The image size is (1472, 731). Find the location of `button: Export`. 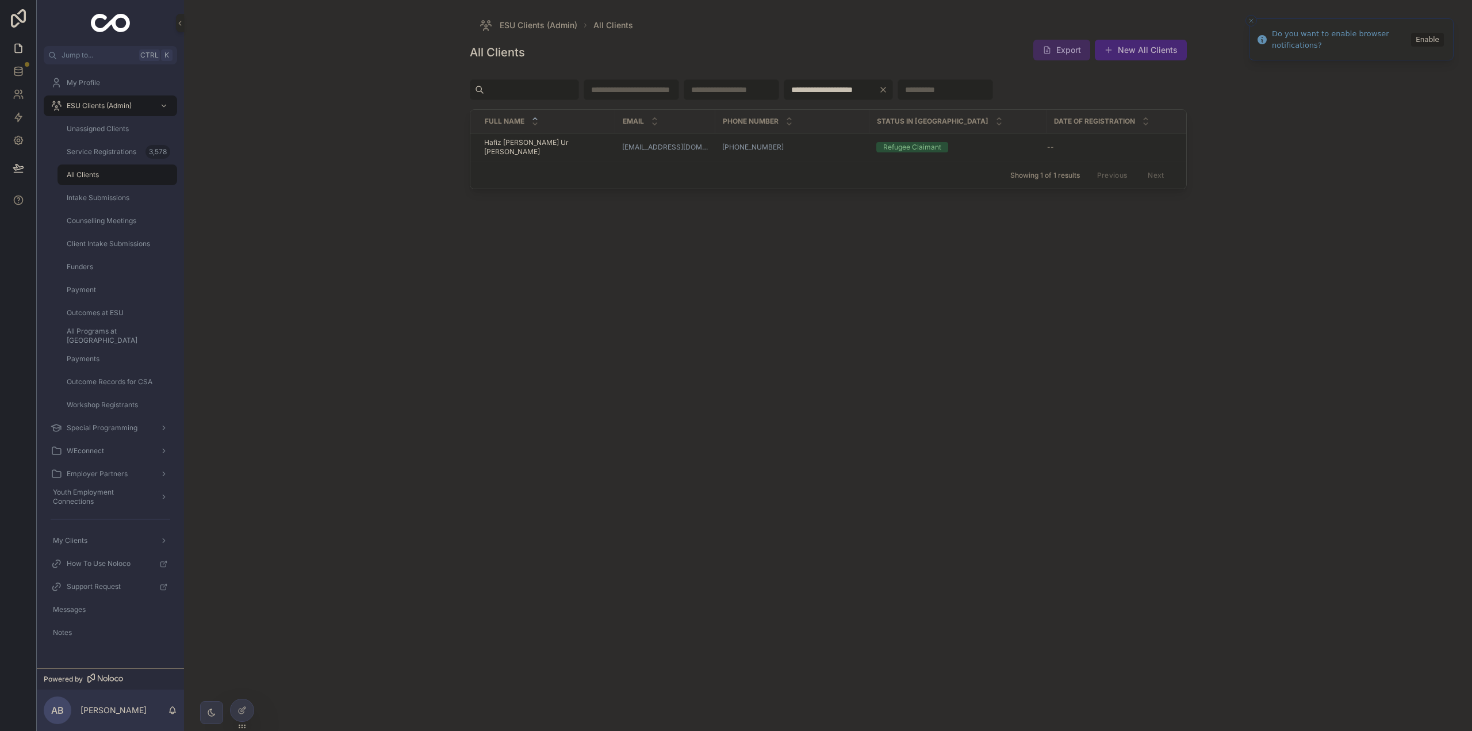

button: Export is located at coordinates (1061, 50).